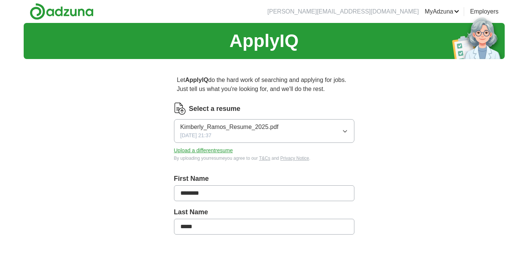 The height and width of the screenshot is (253, 528). What do you see at coordinates (203, 150) in the screenshot?
I see `button: Upload a differentresume` at bounding box center [203, 150].